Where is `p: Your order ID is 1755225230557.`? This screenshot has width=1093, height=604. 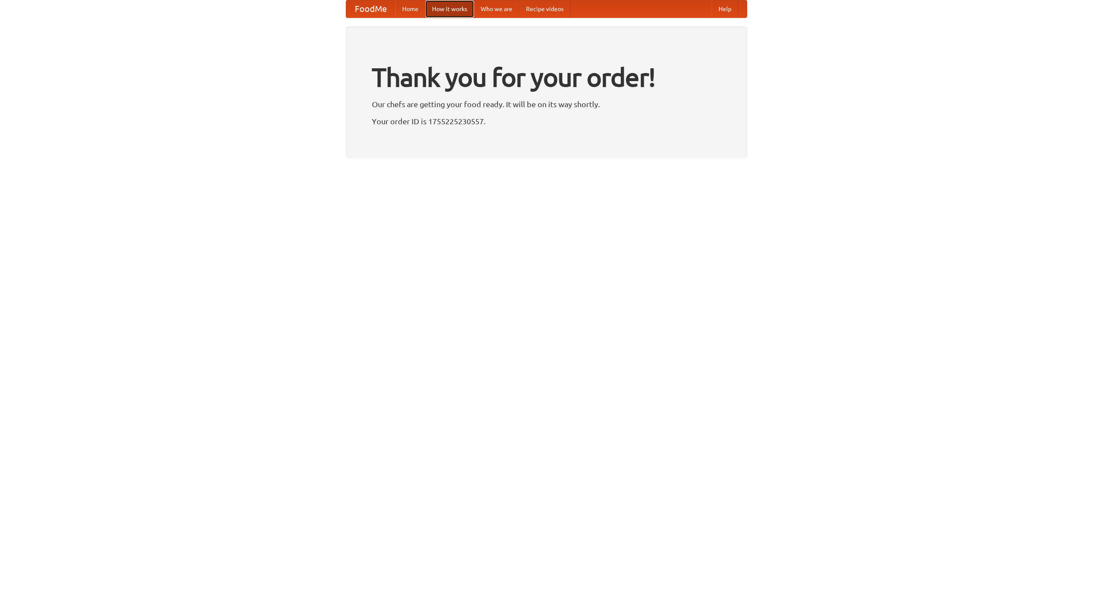
p: Your order ID is 1755225230557. is located at coordinates (547, 121).